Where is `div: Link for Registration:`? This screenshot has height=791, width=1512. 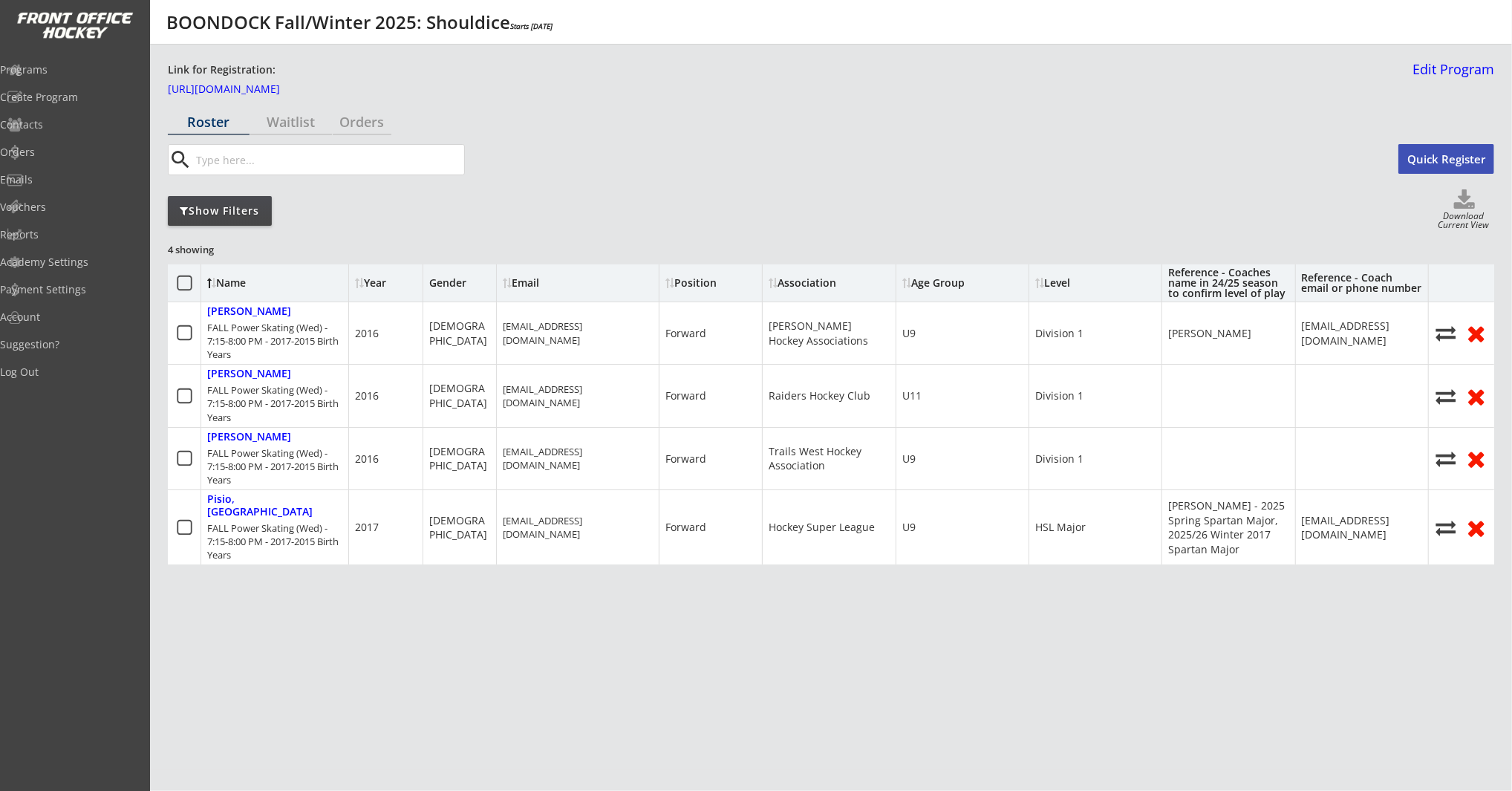 div: Link for Registration: is located at coordinates (223, 70).